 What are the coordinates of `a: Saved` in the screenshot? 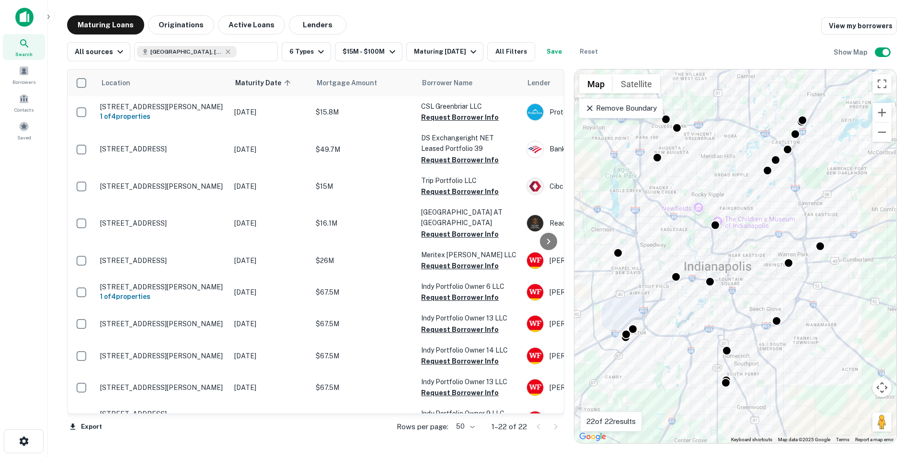 It's located at (24, 130).